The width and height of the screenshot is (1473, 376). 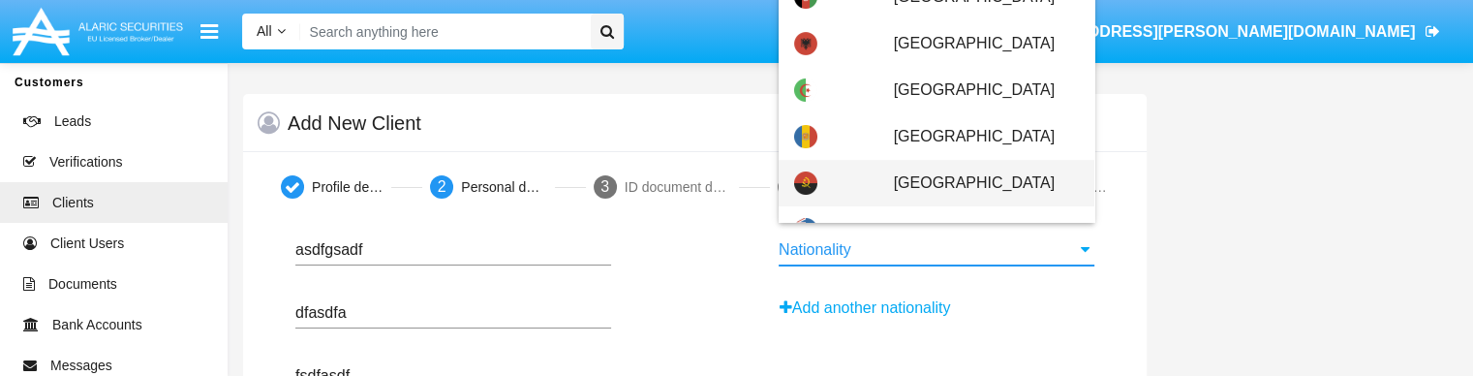 I want to click on h5: Add New Client, so click(x=354, y=123).